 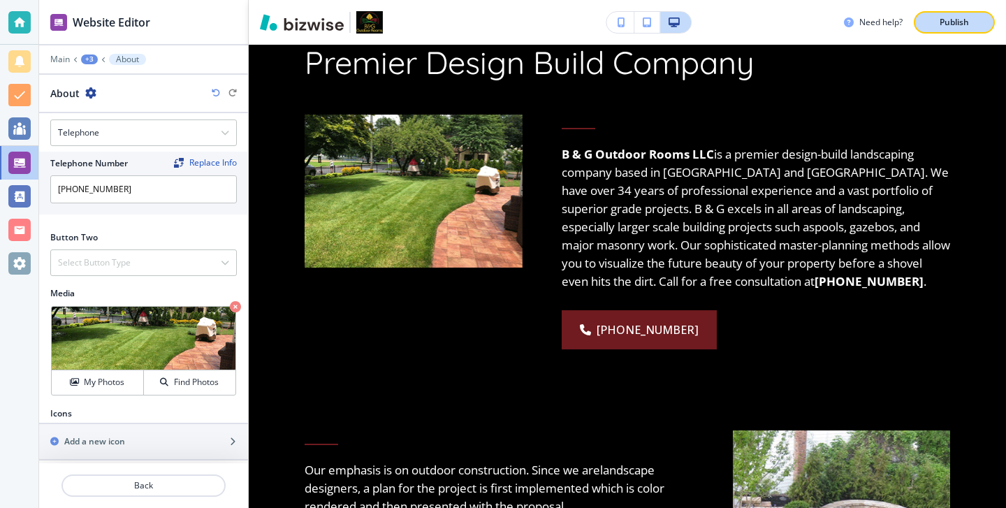 What do you see at coordinates (638, 154) in the screenshot?
I see `strong: B & G Outdoor Rooms LLC` at bounding box center [638, 154].